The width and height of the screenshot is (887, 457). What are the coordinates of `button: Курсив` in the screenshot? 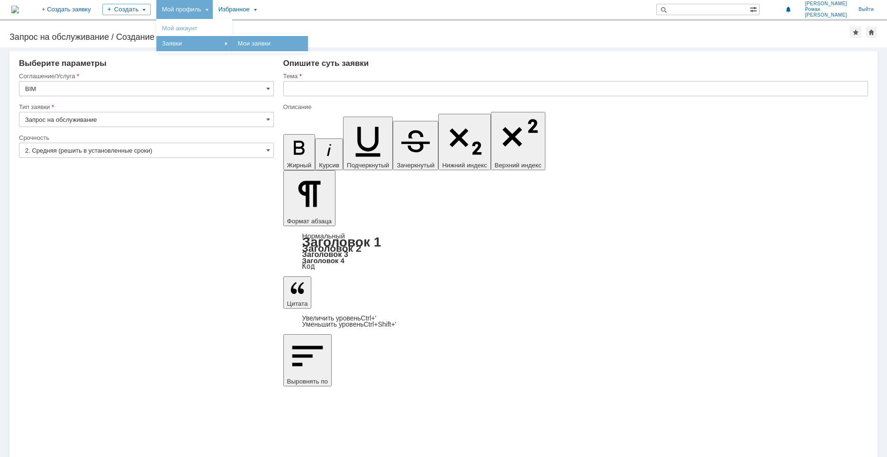 It's located at (329, 154).